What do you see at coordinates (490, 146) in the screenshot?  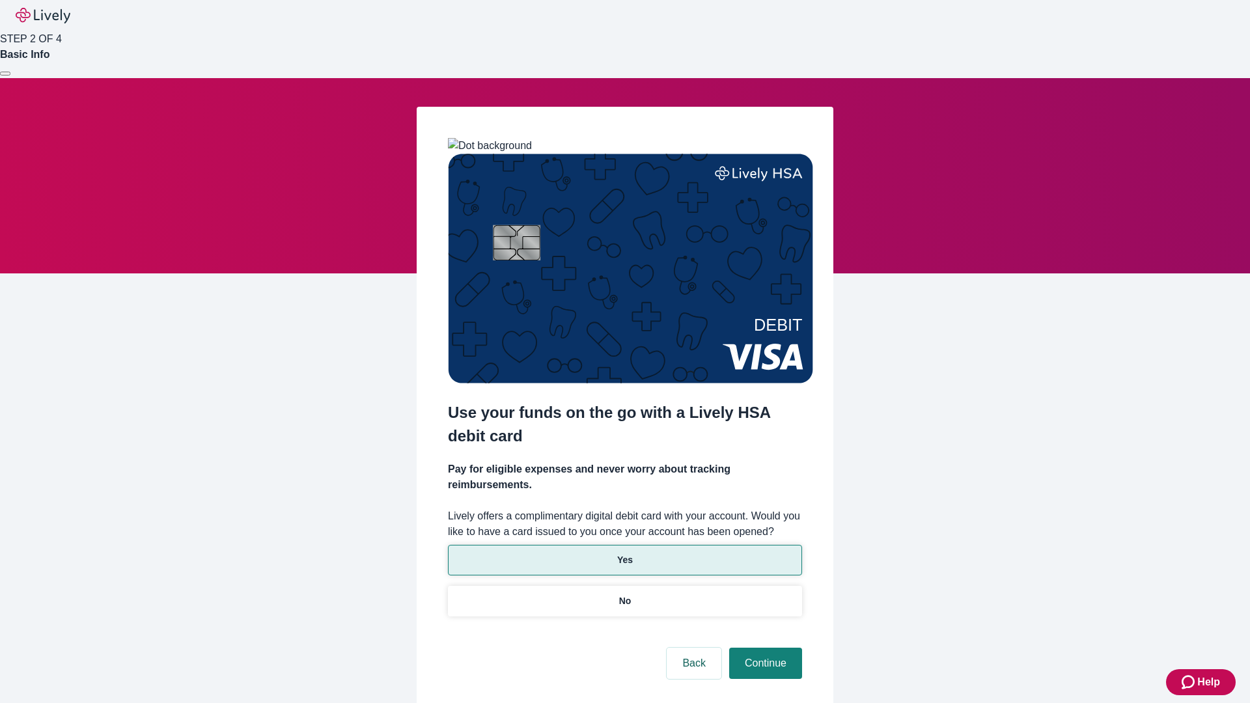 I see `img: Dot background` at bounding box center [490, 146].